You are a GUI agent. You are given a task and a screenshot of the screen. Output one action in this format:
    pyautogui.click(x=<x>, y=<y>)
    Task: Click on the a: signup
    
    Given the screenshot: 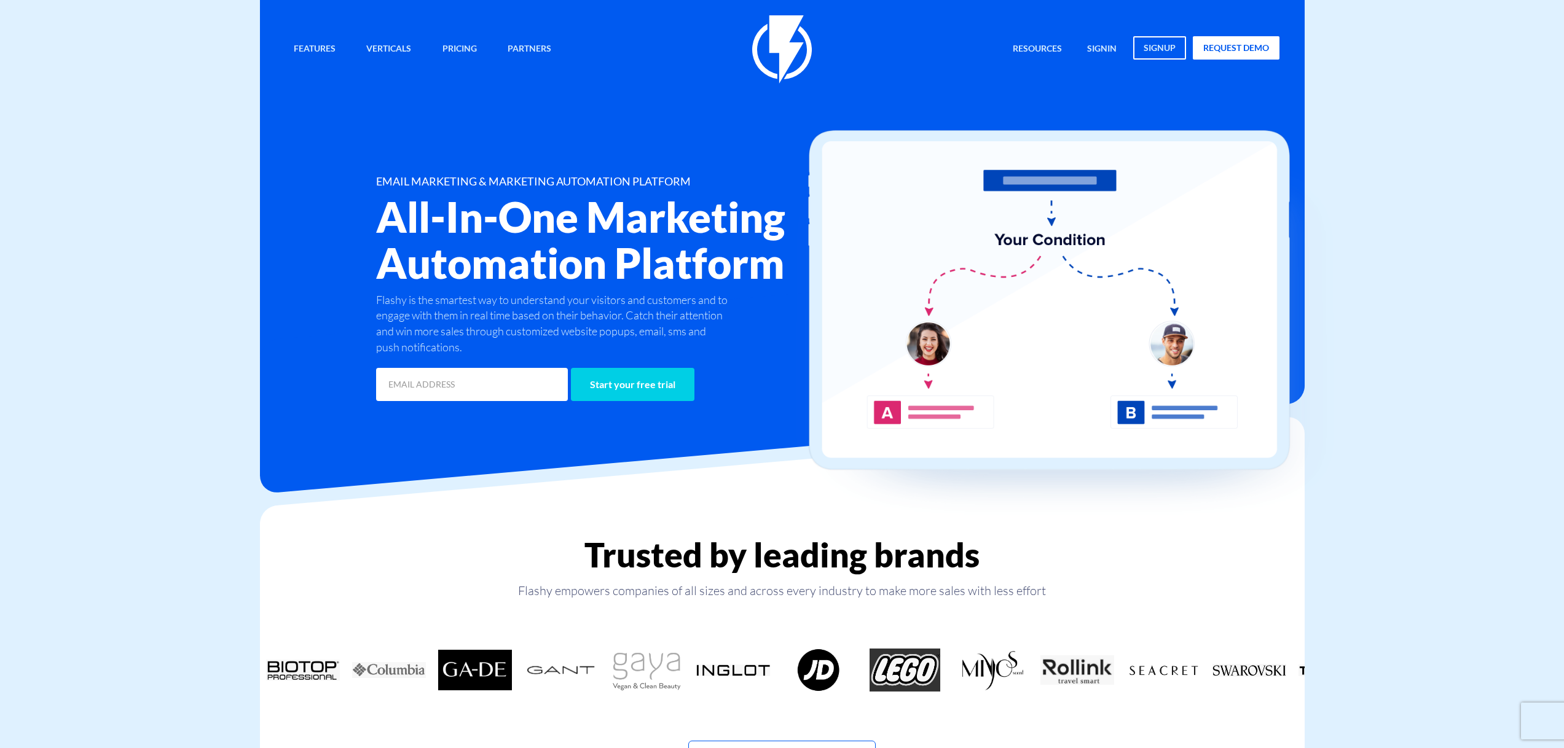 What is the action you would take?
    pyautogui.click(x=1159, y=48)
    